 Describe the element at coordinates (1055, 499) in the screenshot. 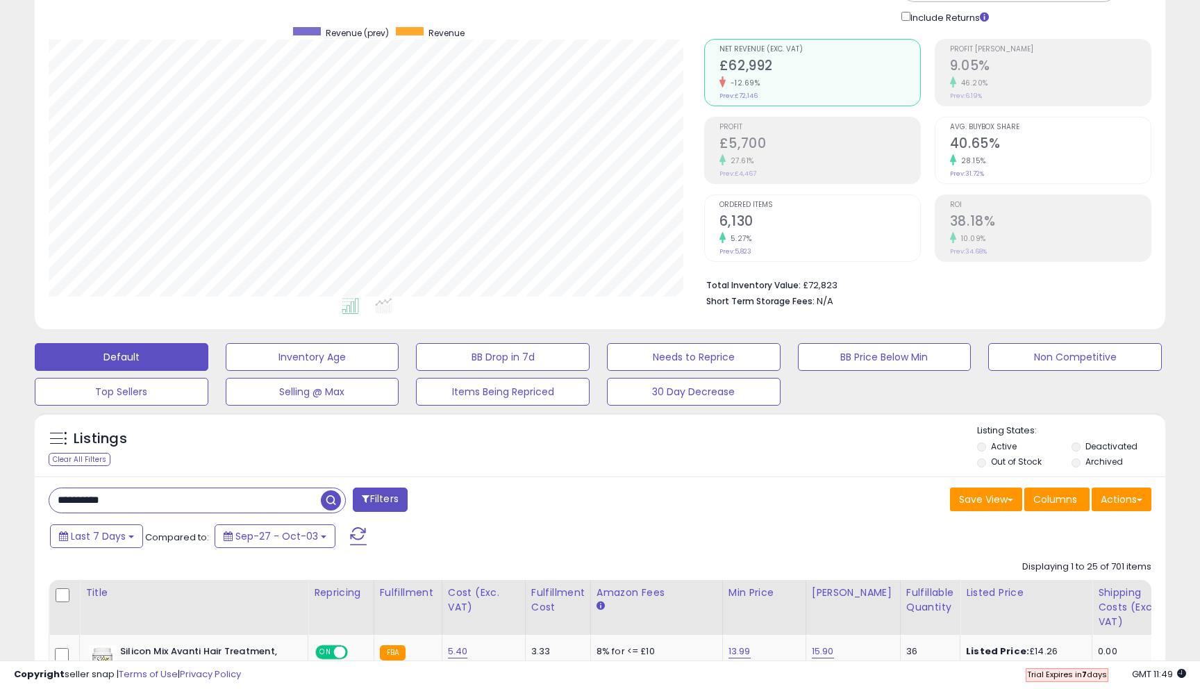

I see `span: Columns` at that location.